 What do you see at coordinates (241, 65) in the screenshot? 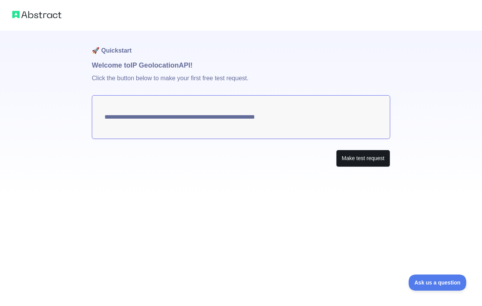
I see `h1: Welcome to IP Geolocation API!` at bounding box center [241, 65].